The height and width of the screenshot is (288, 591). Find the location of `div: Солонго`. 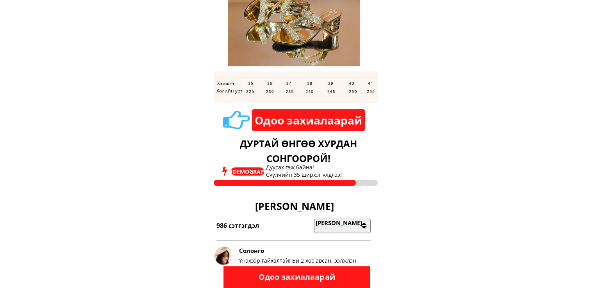

div: Солонго is located at coordinates (266, 251).